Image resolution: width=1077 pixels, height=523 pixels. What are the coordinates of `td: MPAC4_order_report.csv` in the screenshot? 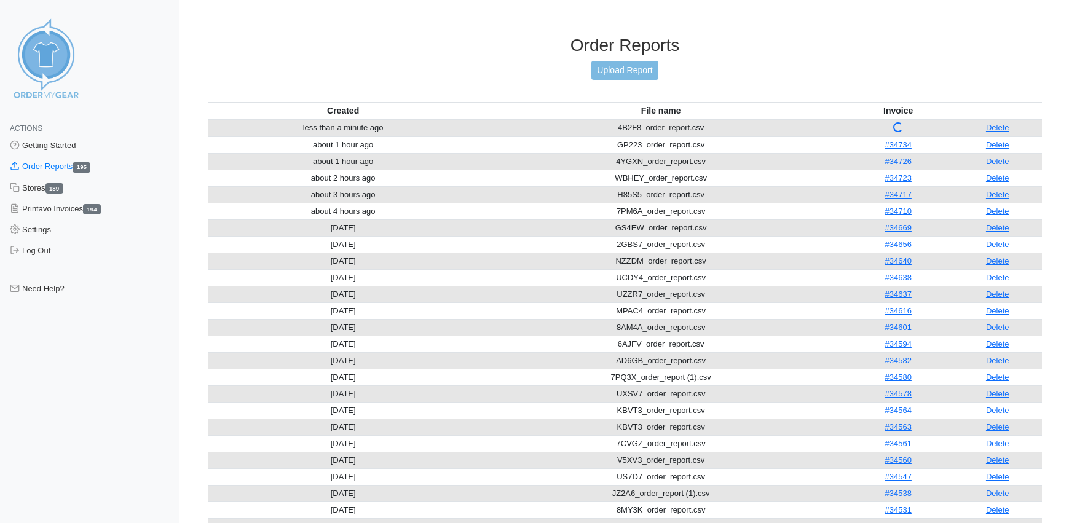 It's located at (661, 310).